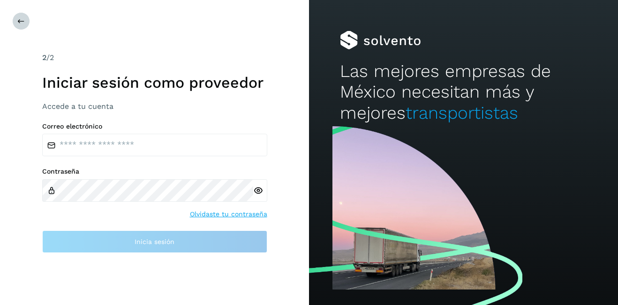 The height and width of the screenshot is (305, 618). I want to click on span: transportistas, so click(462, 112).